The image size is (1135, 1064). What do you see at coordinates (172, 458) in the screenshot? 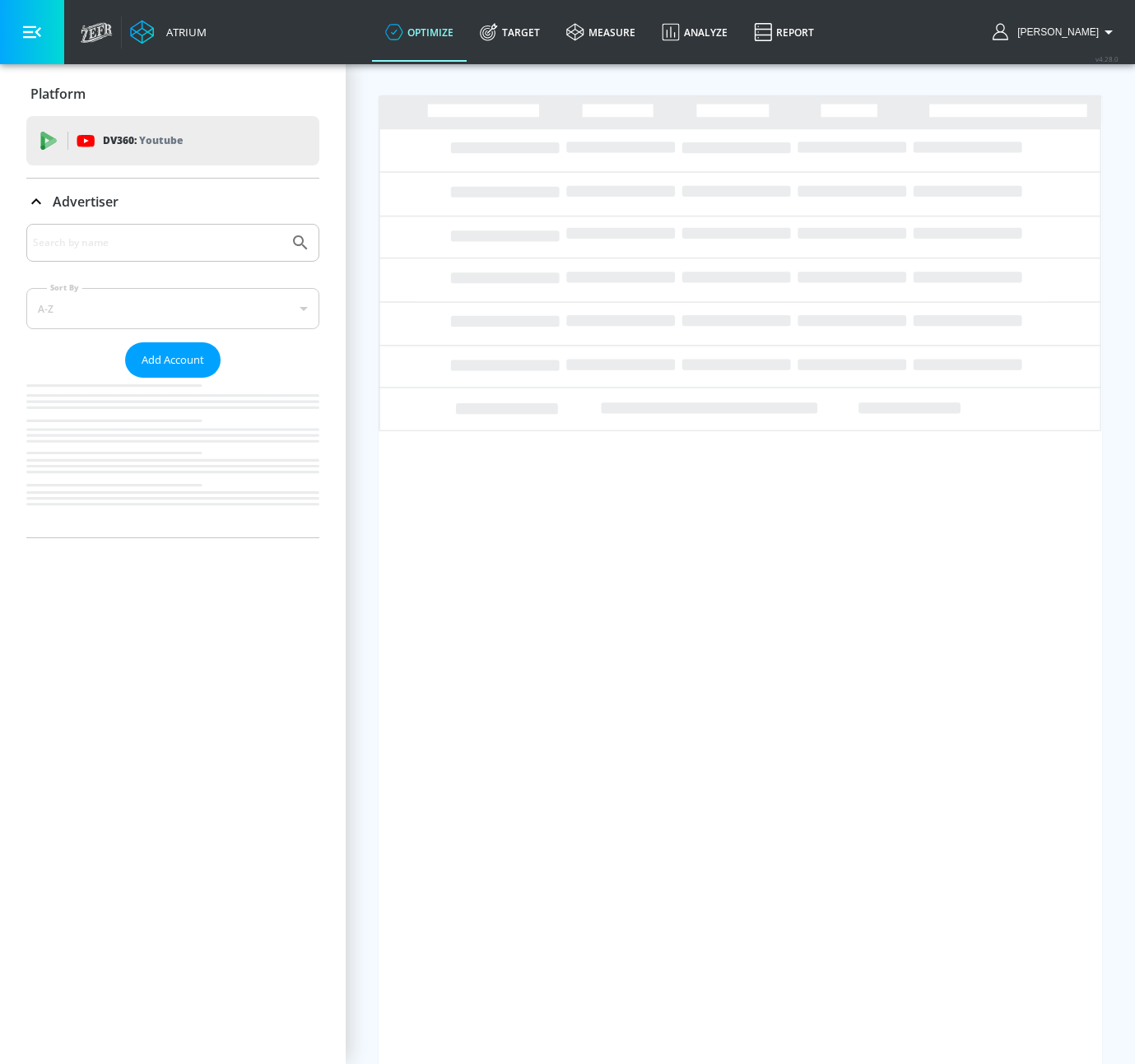
I see `nav: list of Advertiser` at bounding box center [172, 458].